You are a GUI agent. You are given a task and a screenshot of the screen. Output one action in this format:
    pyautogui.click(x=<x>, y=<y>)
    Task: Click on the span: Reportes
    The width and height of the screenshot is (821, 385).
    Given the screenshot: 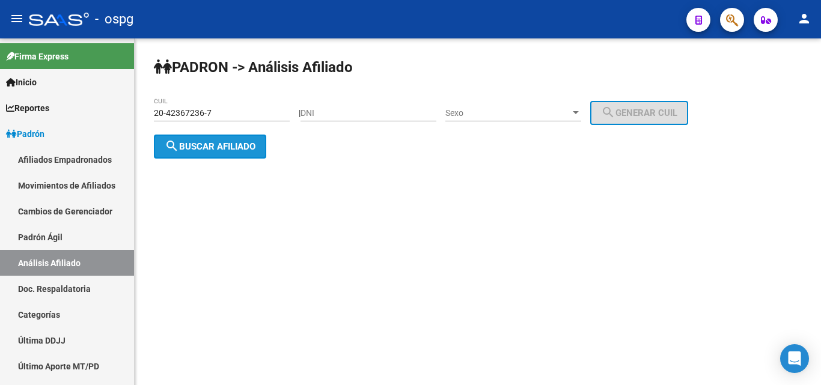 What is the action you would take?
    pyautogui.click(x=28, y=108)
    